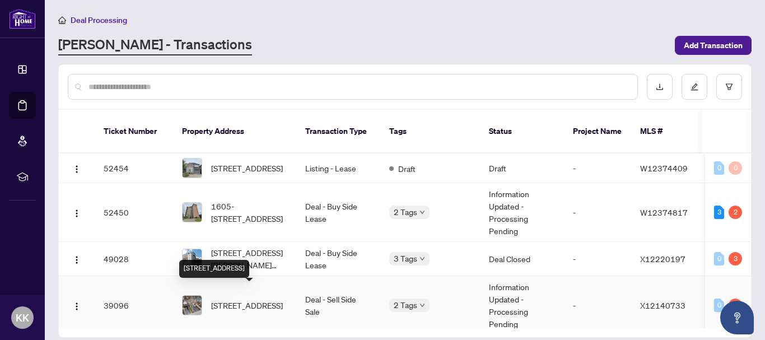 The height and width of the screenshot is (340, 765). Describe the element at coordinates (735, 305) in the screenshot. I see `div: 4` at that location.